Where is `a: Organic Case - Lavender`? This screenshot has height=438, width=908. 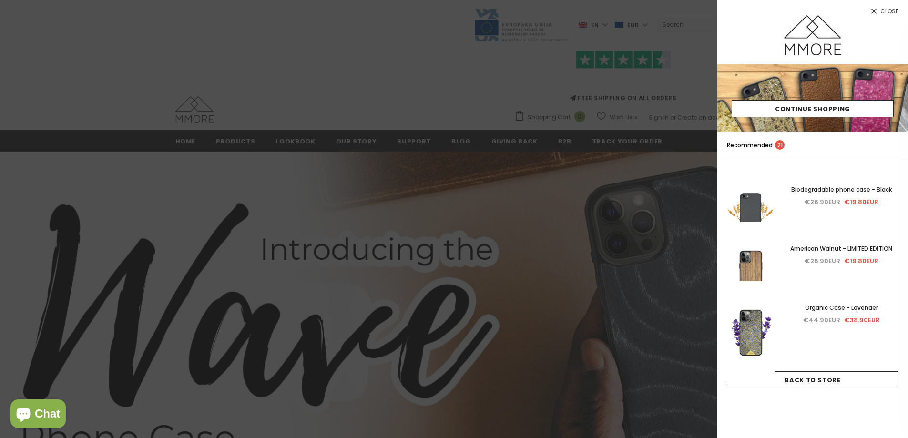 a: Organic Case - Lavender is located at coordinates (841, 308).